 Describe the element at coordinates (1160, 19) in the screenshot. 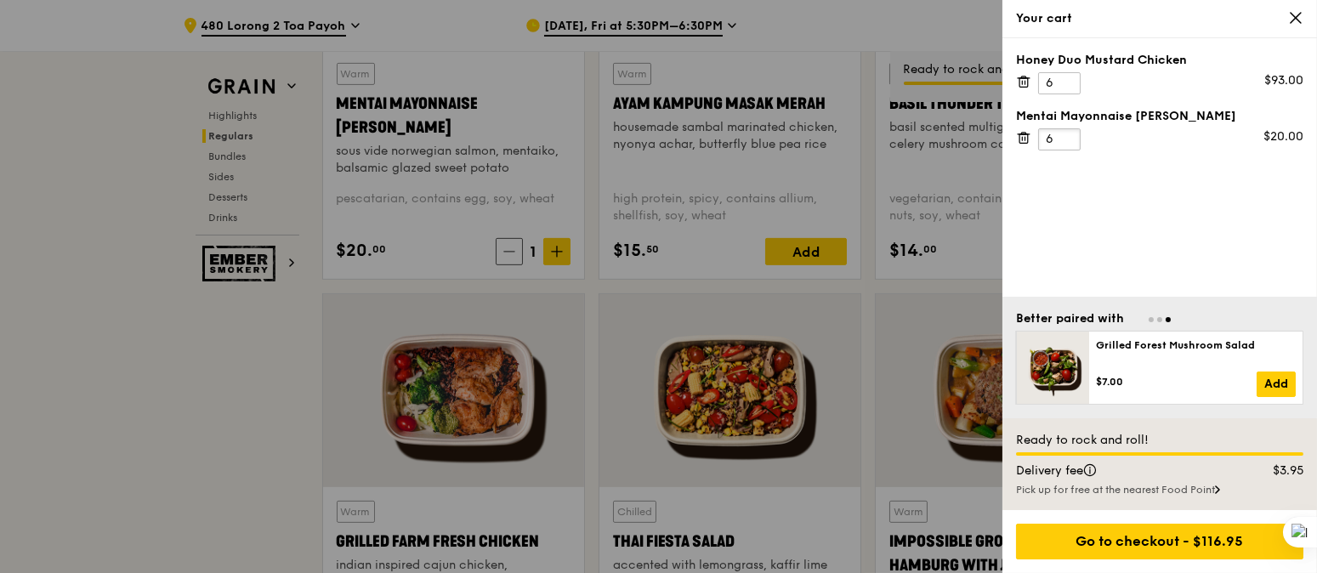

I see `div: Your cart` at that location.